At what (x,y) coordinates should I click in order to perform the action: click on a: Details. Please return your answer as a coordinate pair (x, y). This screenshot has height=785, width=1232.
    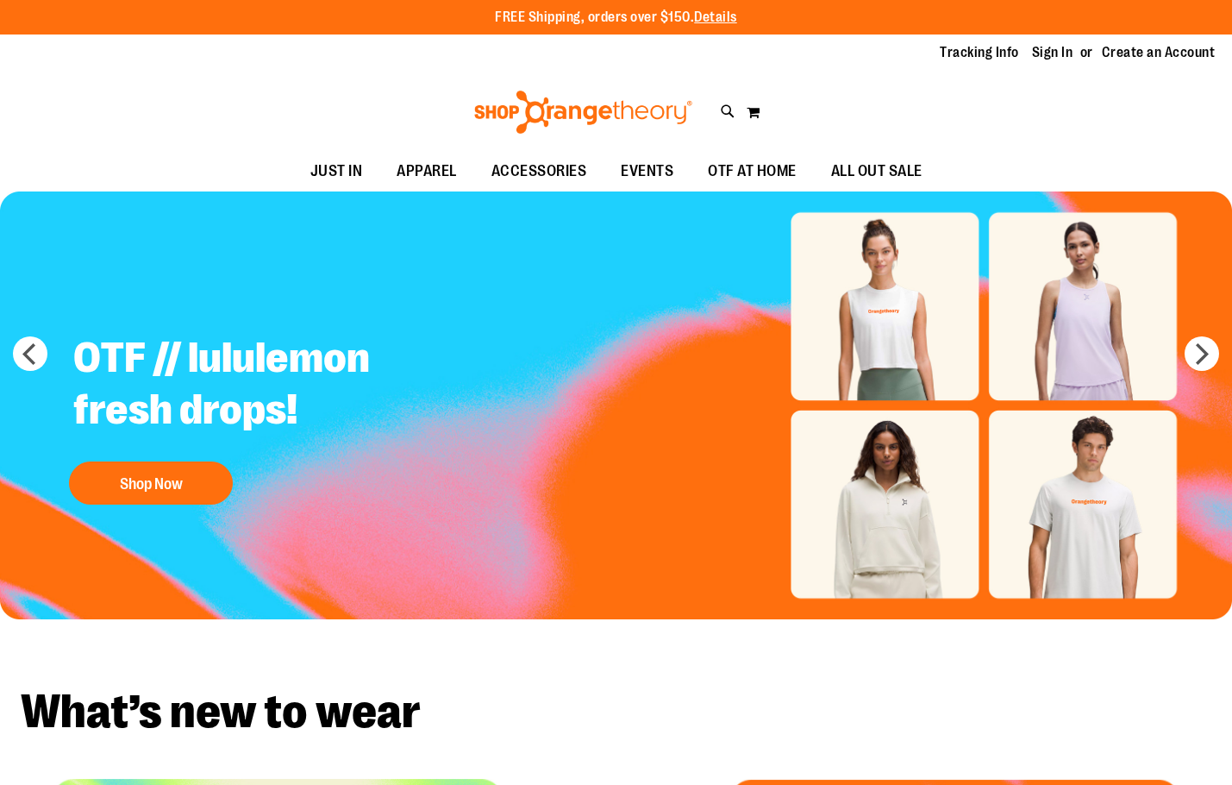
    Looking at the image, I should click on (716, 17).